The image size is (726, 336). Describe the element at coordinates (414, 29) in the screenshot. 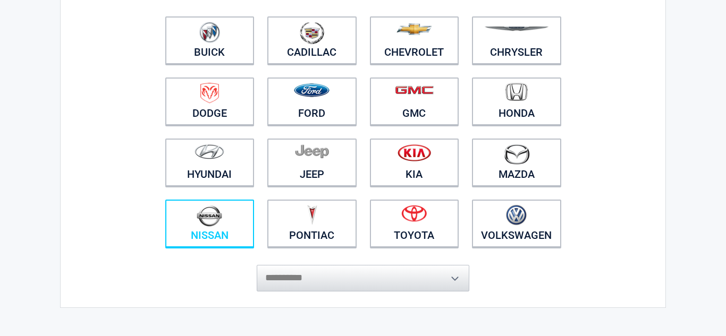

I see `img: chevrolet` at that location.